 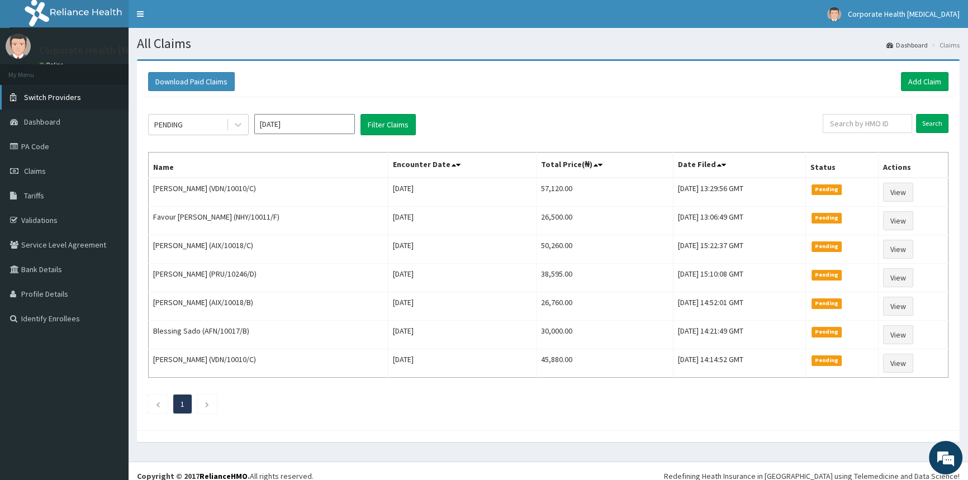 I want to click on a: Online, so click(x=53, y=65).